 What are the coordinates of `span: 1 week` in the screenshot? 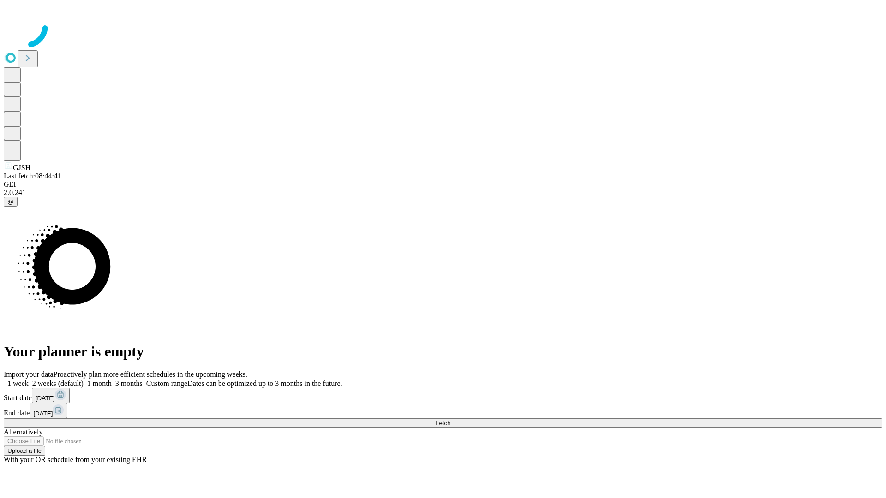 It's located at (18, 383).